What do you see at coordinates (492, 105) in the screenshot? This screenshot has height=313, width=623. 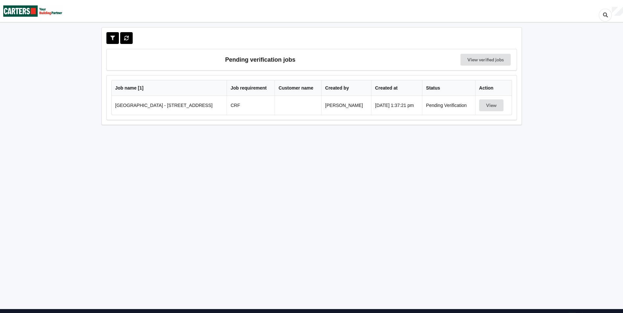 I see `button: View` at bounding box center [492, 105].